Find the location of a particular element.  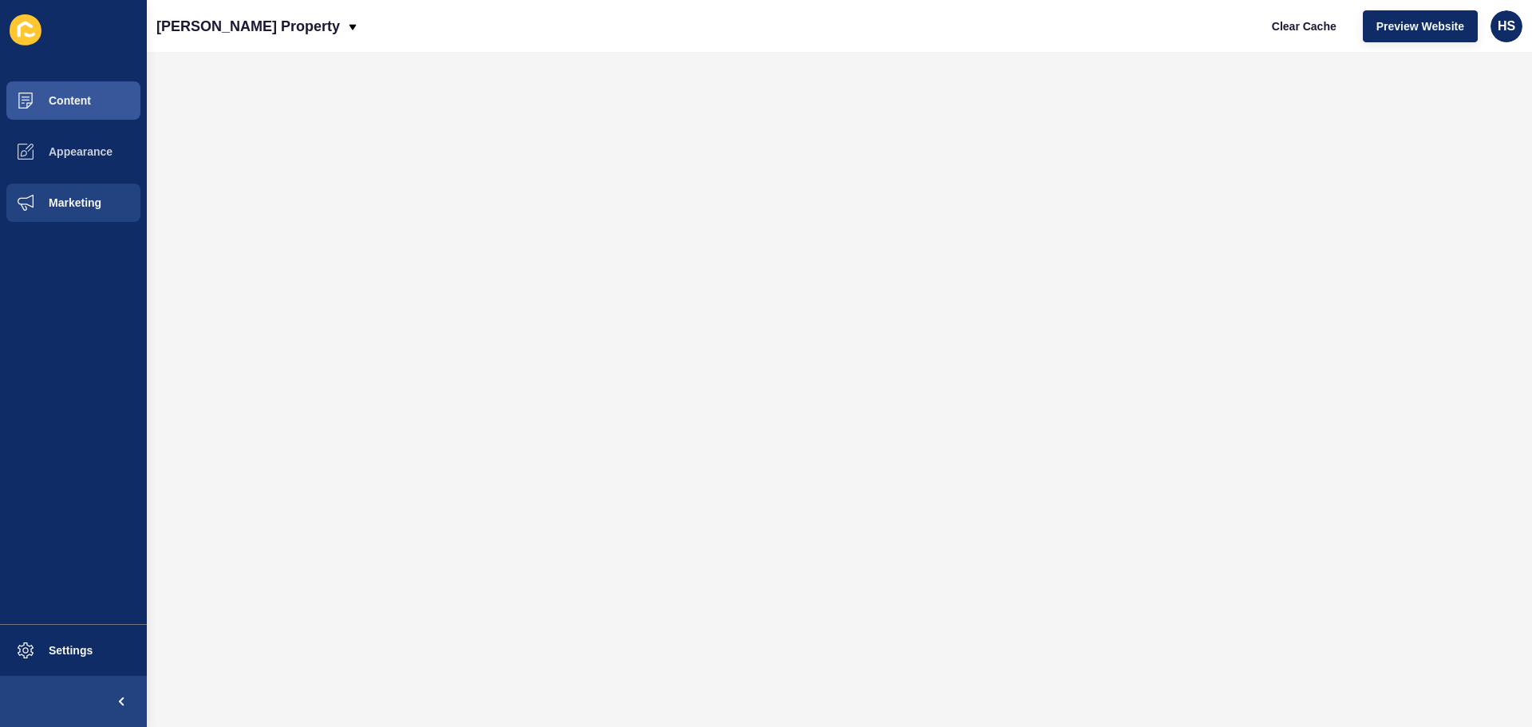

button: Preview Website is located at coordinates (1420, 26).